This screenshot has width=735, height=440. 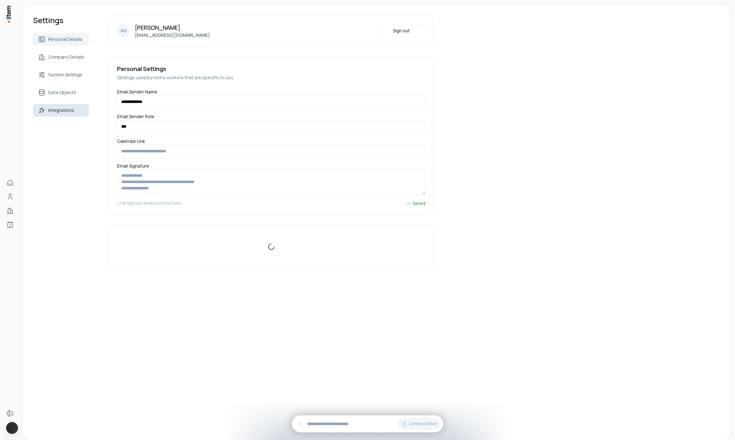 I want to click on a: Settings, so click(x=10, y=428).